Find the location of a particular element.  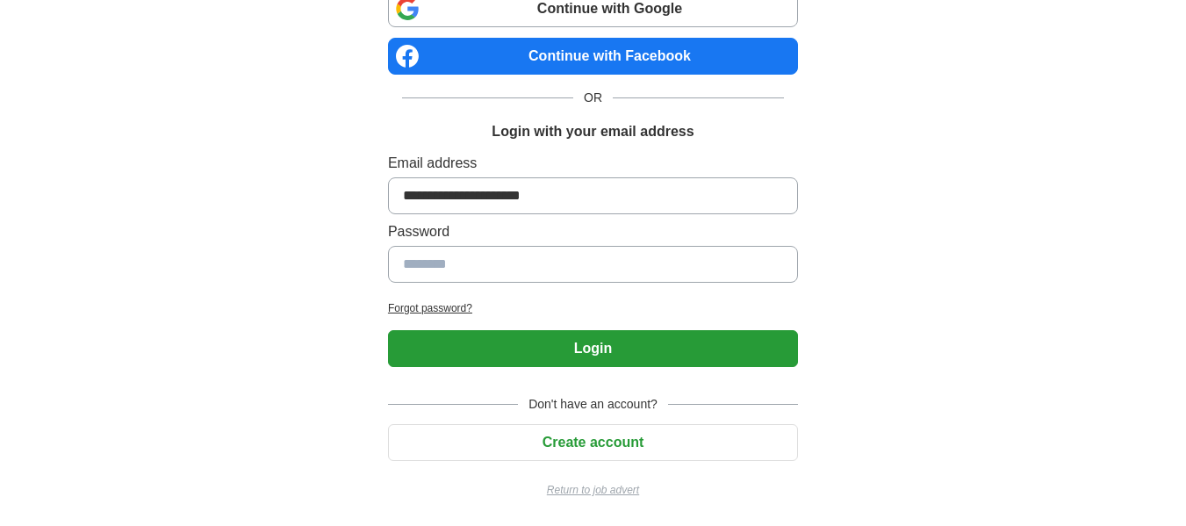

a: Return to job advert is located at coordinates (593, 490).